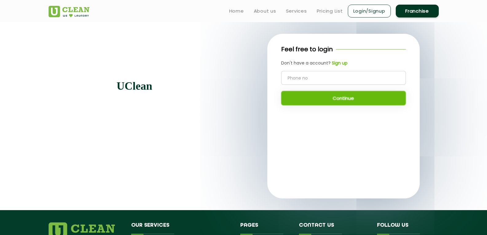 This screenshot has width=487, height=235. What do you see at coordinates (181, 228) in the screenshot?
I see `h4: Our Services` at bounding box center [181, 228].